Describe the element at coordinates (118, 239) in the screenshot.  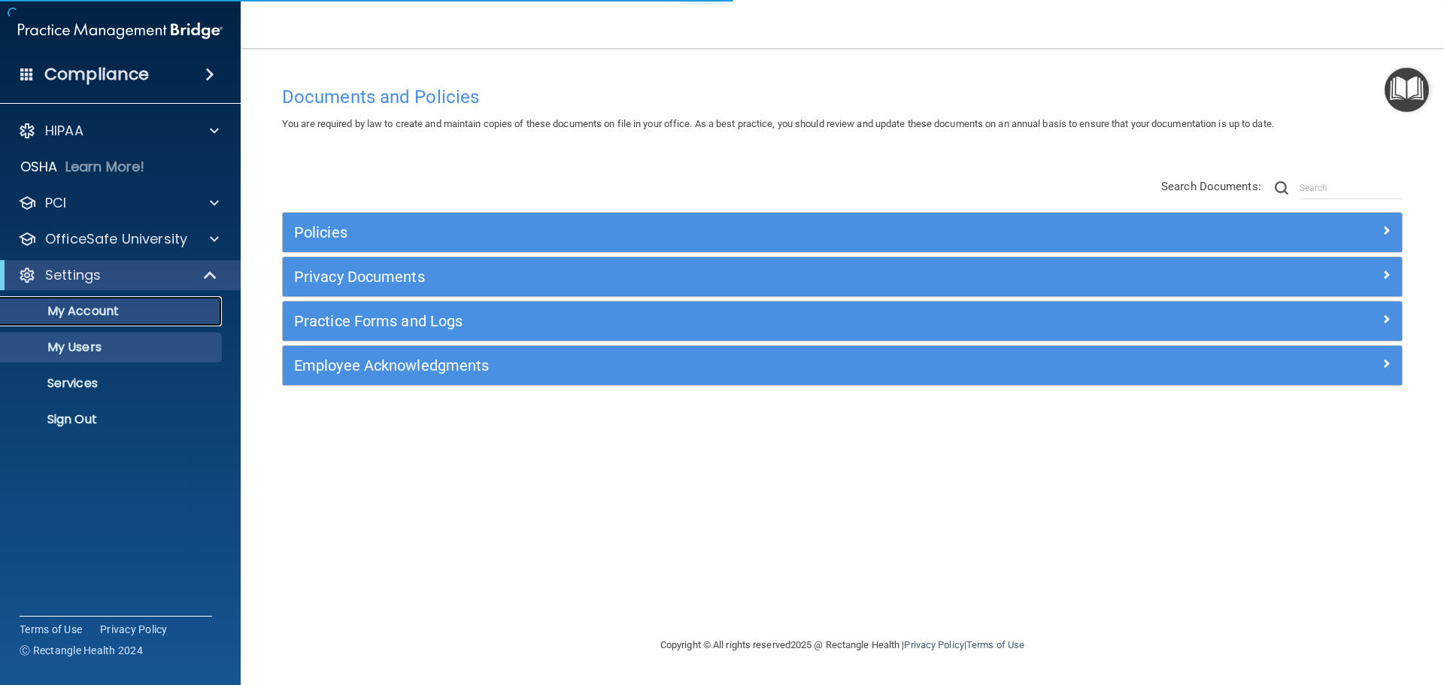
I see `a: OfficeSafe University` at that location.